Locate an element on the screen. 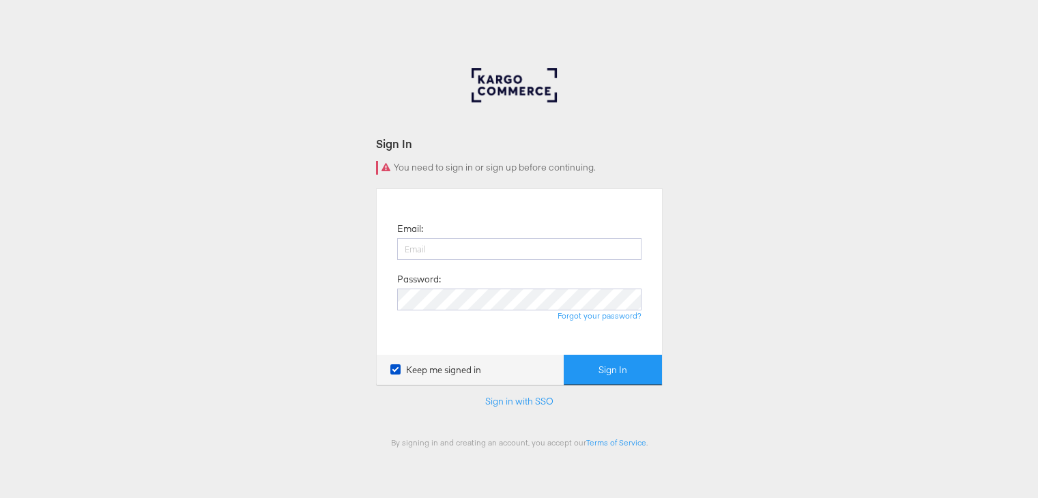 The image size is (1038, 498). div: Sign In is located at coordinates (519, 143).